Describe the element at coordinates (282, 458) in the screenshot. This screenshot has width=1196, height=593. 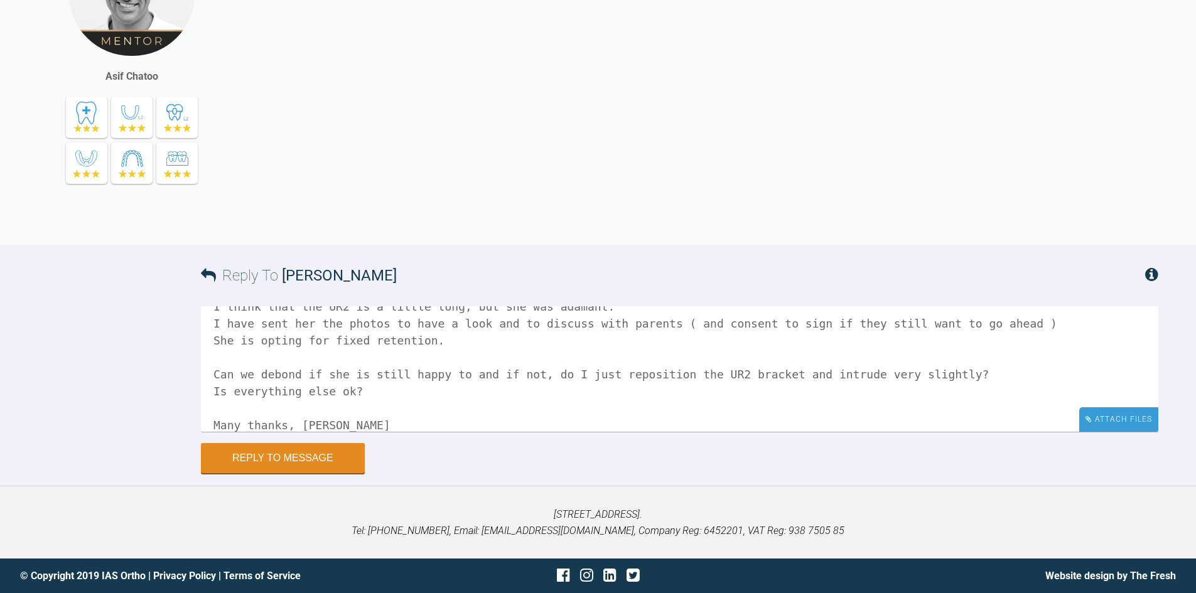
I see `button: Reply to Message` at that location.